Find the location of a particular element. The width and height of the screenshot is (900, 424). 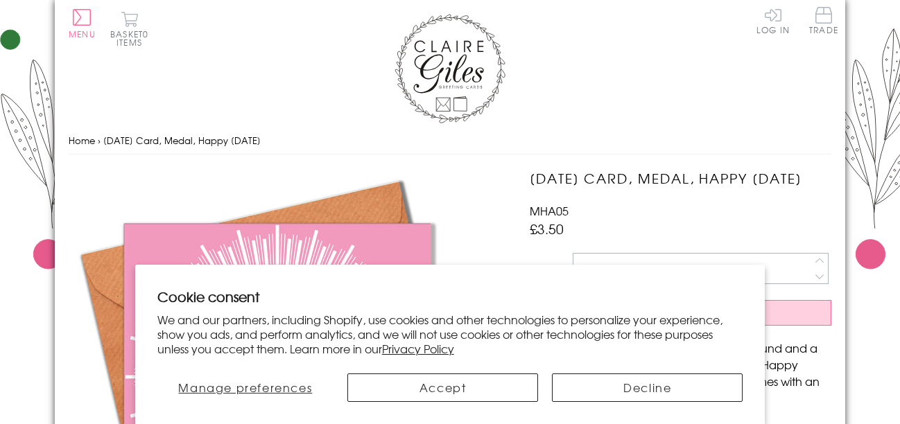

span: Trade is located at coordinates (824, 20).